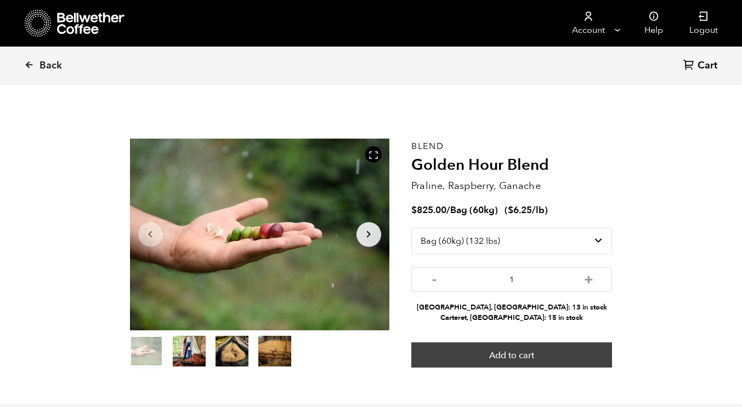  I want to click on h2: Golden Hour Blend, so click(511, 166).